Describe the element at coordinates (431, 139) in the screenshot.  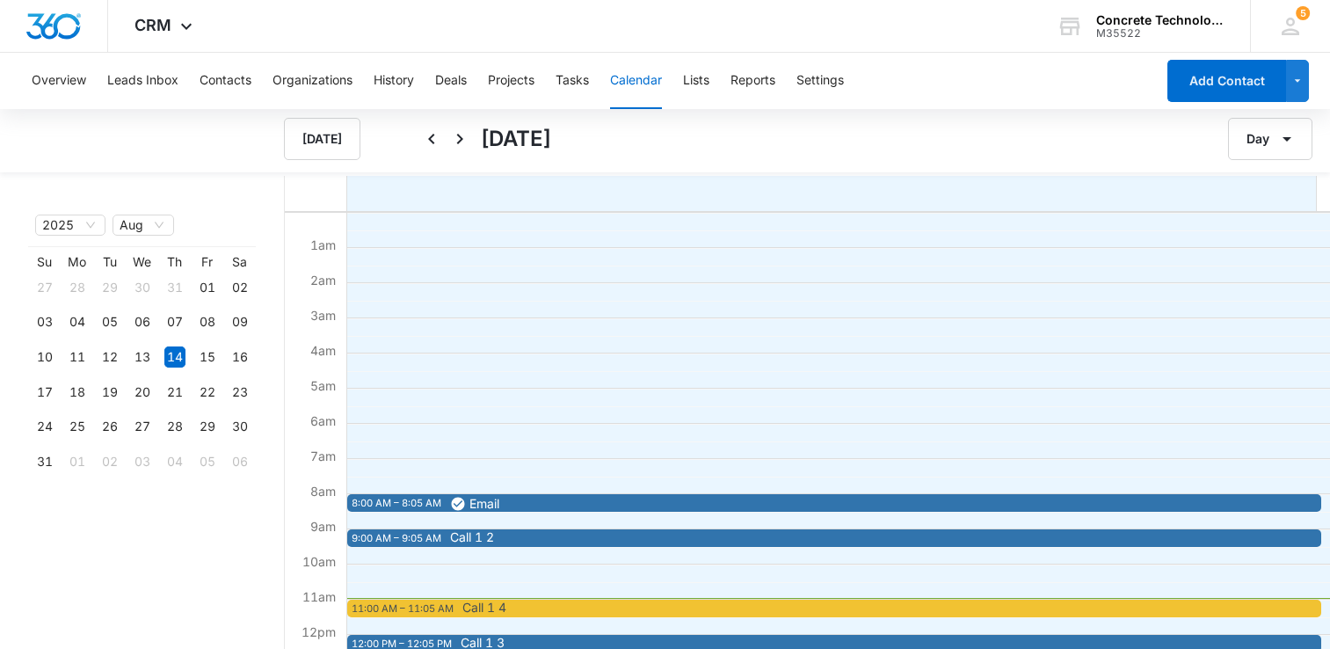
I see `button: Back` at that location.